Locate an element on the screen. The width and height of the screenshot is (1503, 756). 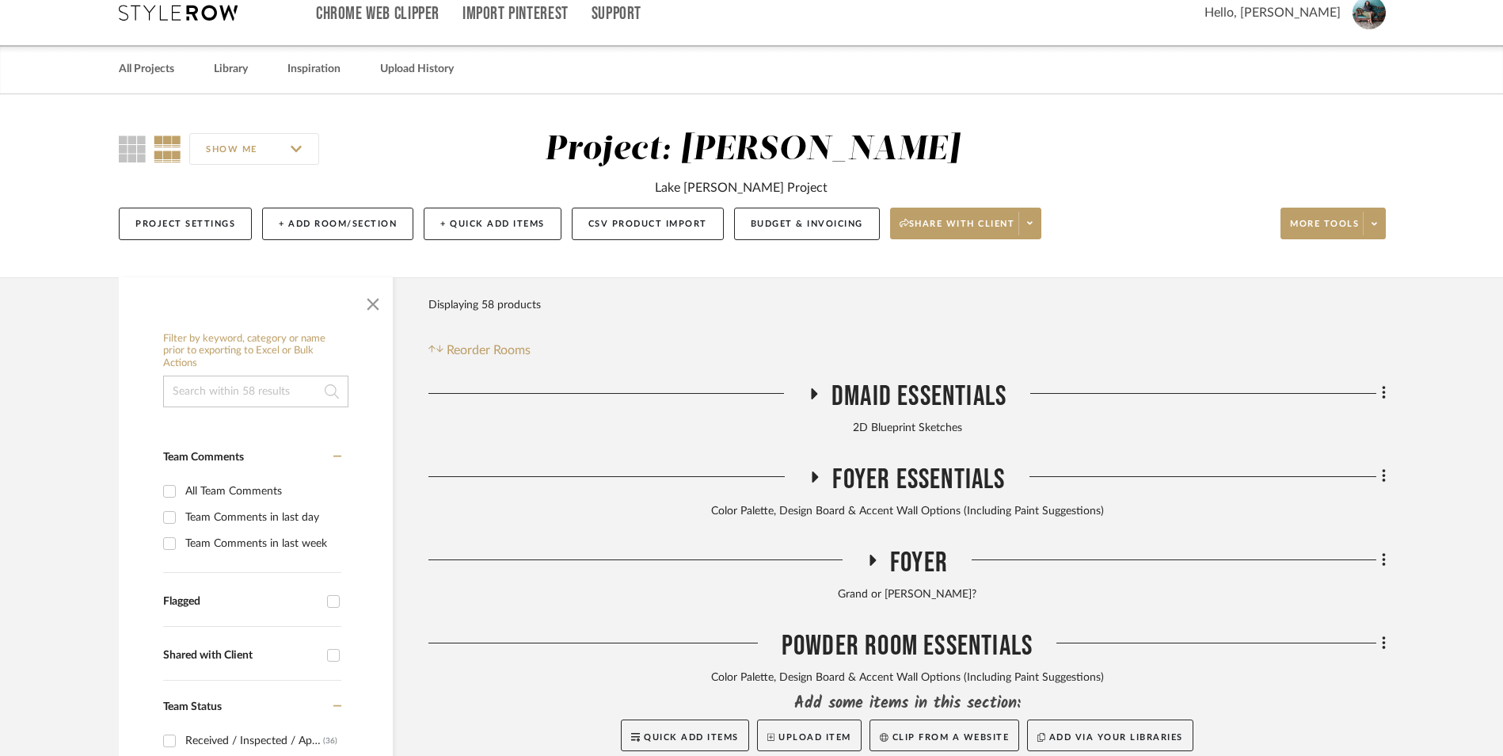
button: + Add Room/Section is located at coordinates (337, 223).